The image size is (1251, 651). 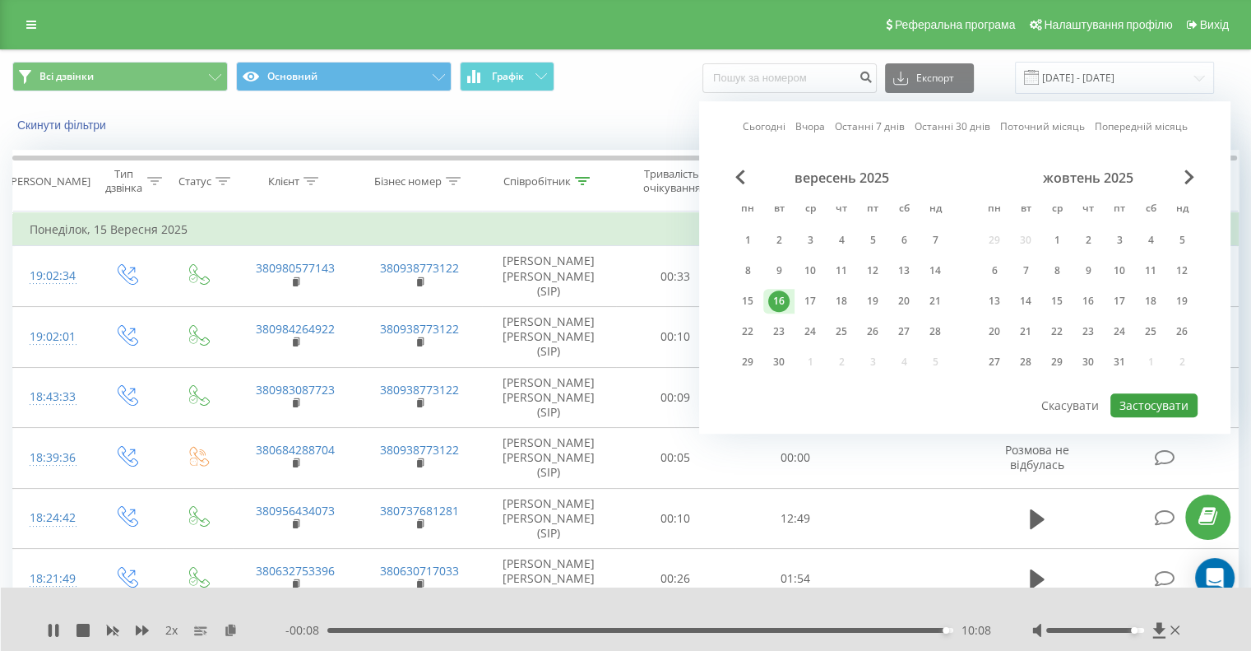 What do you see at coordinates (764, 127) in the screenshot?
I see `a: Сьогодні` at bounding box center [764, 127].